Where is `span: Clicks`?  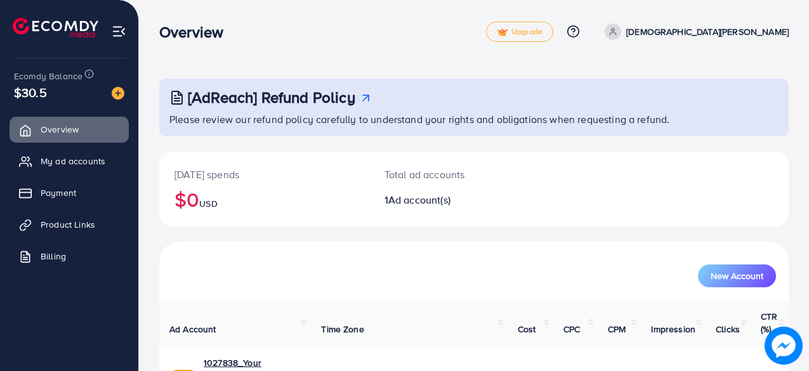 span: Clicks is located at coordinates (728, 329).